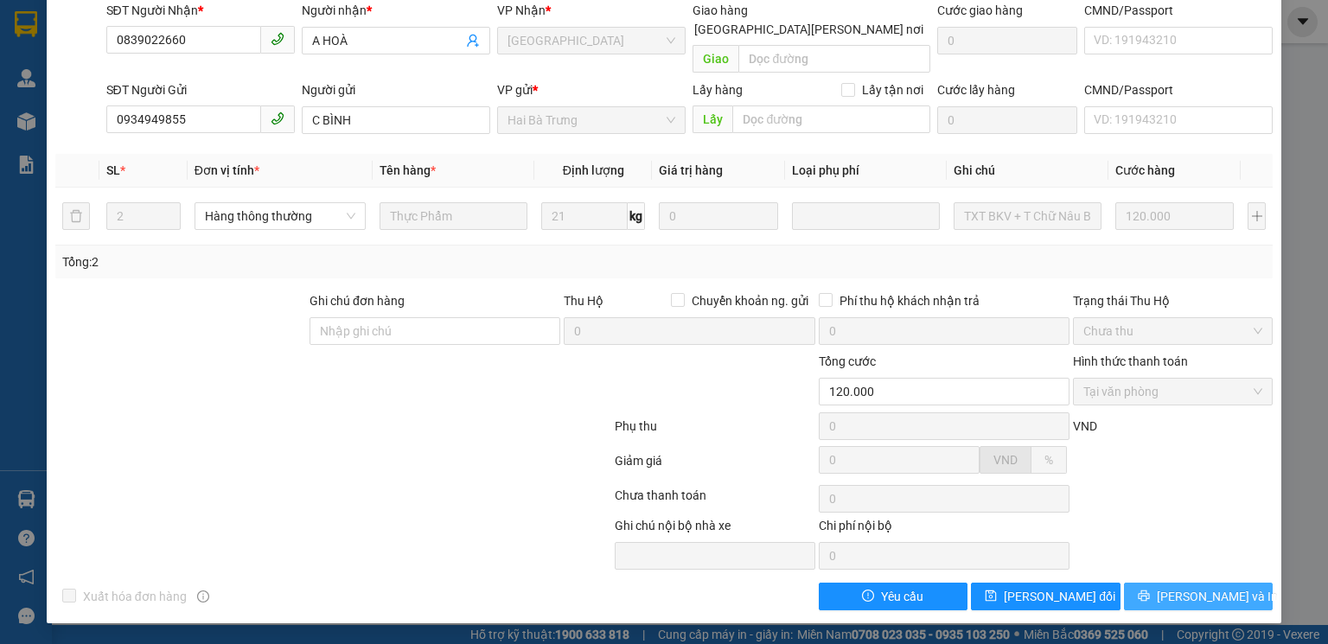  What do you see at coordinates (847, 361) in the screenshot?
I see `span: Tổng cước` at bounding box center [847, 361].